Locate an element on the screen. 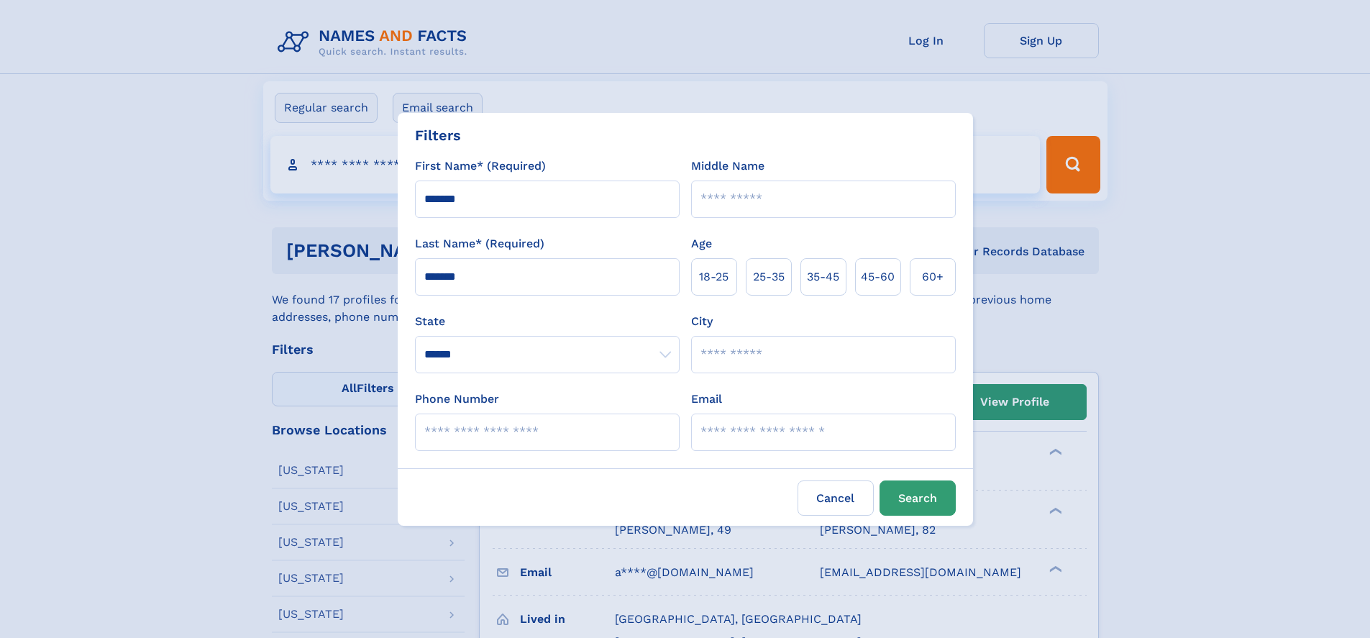  span: 45‑60 is located at coordinates (877, 277).